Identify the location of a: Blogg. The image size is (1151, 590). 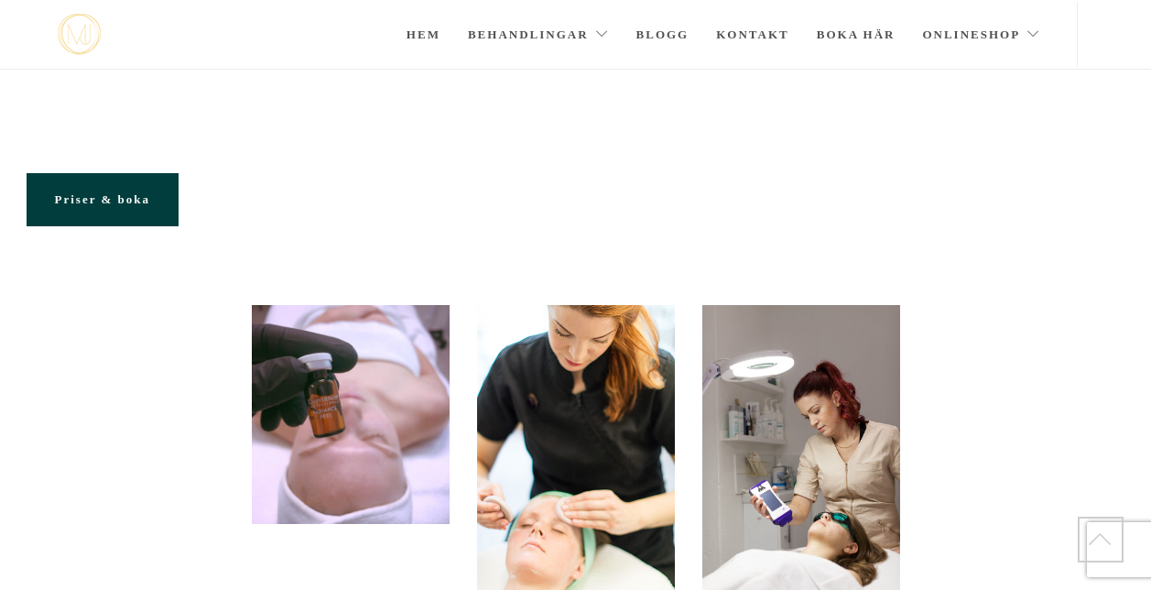
(663, 35).